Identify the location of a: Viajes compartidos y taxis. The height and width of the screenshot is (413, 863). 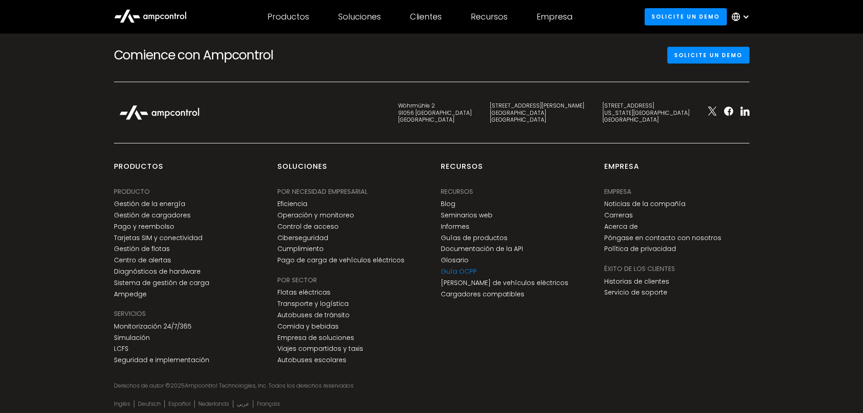
(320, 349).